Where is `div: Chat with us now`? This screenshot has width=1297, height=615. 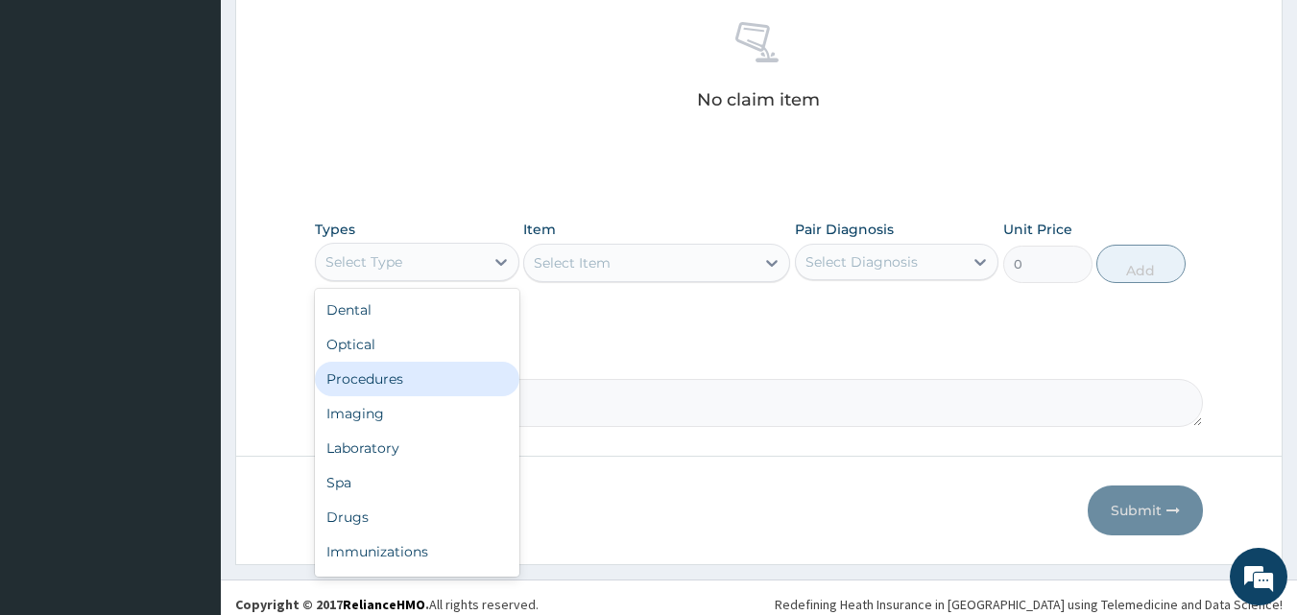 div: Chat with us now is located at coordinates (211, 120).